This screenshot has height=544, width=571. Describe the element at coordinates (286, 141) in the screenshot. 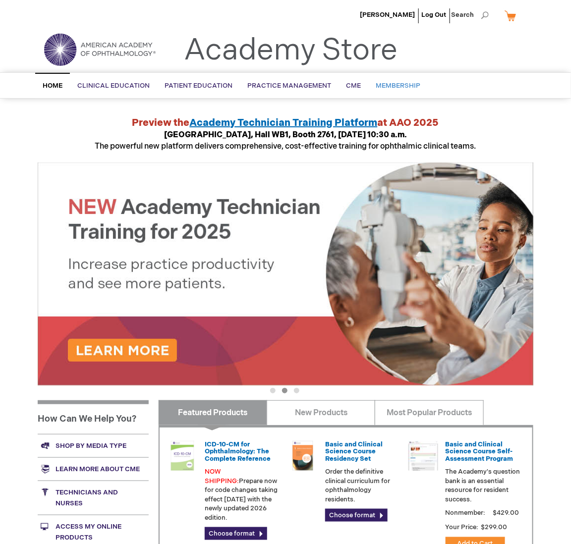

I see `span: The powerful new platform delivers comprehensive, cost-effective training for ophthalmic clinical...` at that location.